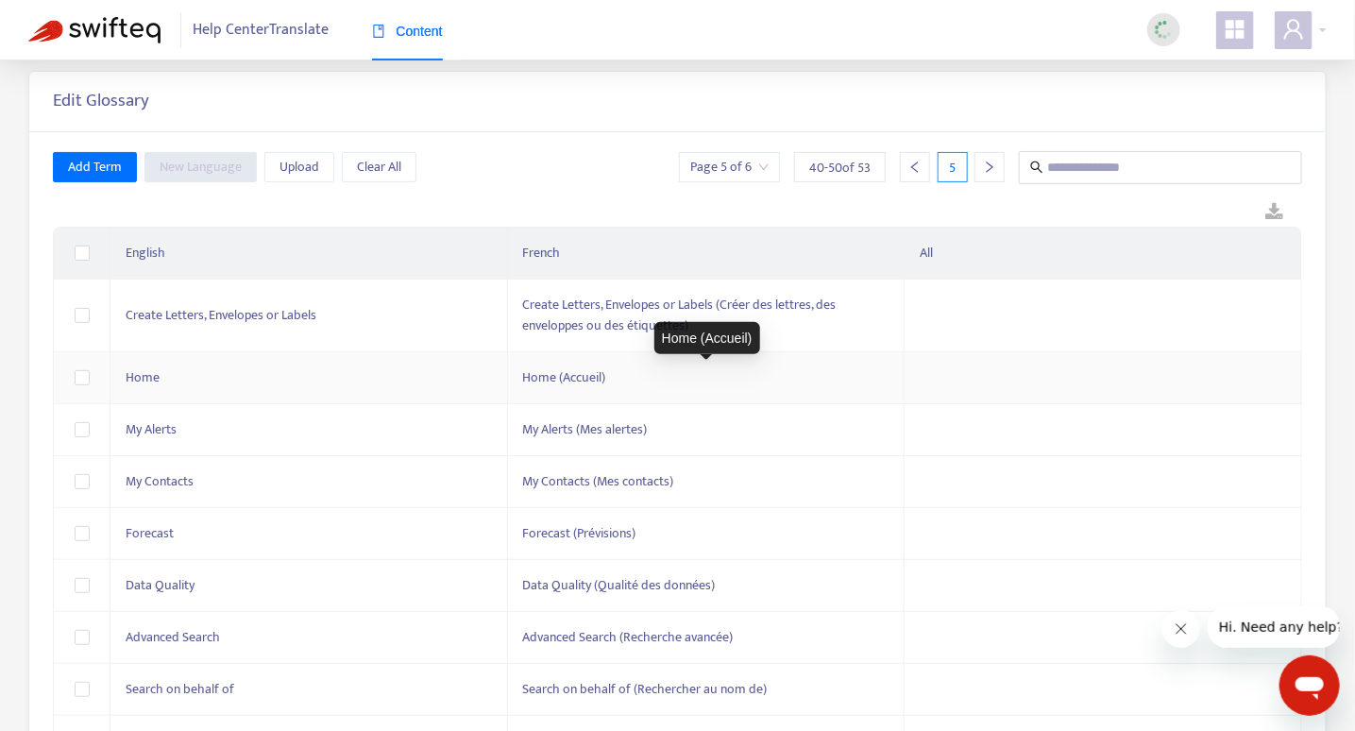  Describe the element at coordinates (1235, 29) in the screenshot. I see `span: appstore` at that location.